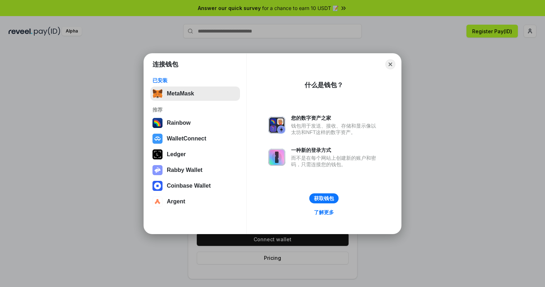  Describe the element at coordinates (195, 80) in the screenshot. I see `div: 已安装` at that location.